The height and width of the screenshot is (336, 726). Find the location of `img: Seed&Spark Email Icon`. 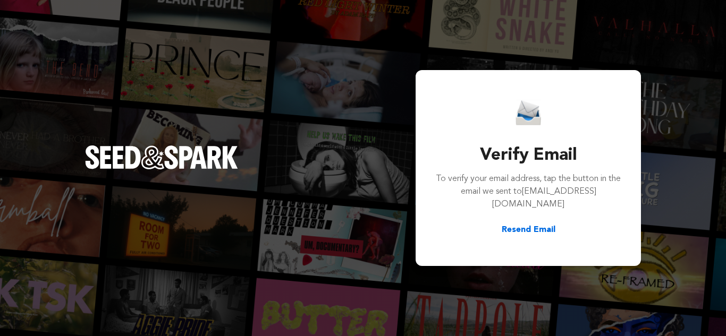

img: Seed&Spark Email Icon is located at coordinates (528, 113).